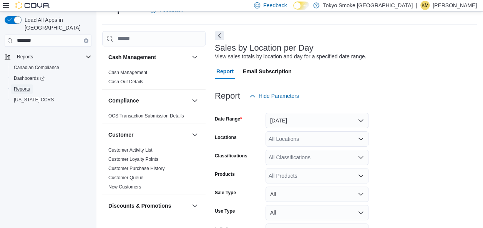 The width and height of the screenshot is (483, 228). What do you see at coordinates (128, 73) in the screenshot?
I see `span: Cash Management` at bounding box center [128, 73].